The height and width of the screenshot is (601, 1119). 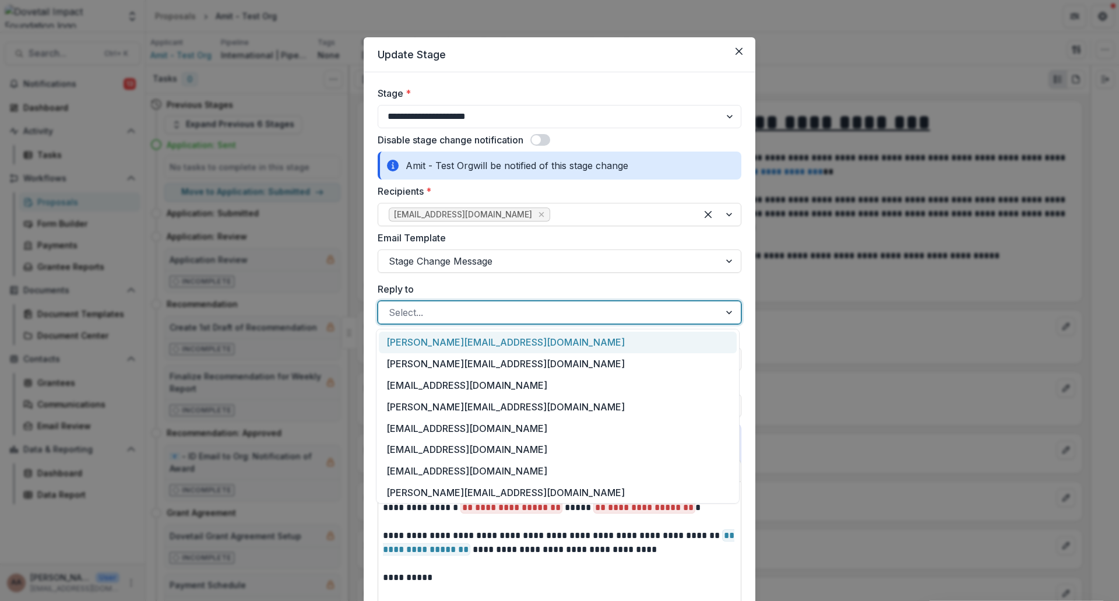 What do you see at coordinates (559, 166) in the screenshot?
I see `div: Amit - Test Org will be notified of this stage change` at bounding box center [559, 166].